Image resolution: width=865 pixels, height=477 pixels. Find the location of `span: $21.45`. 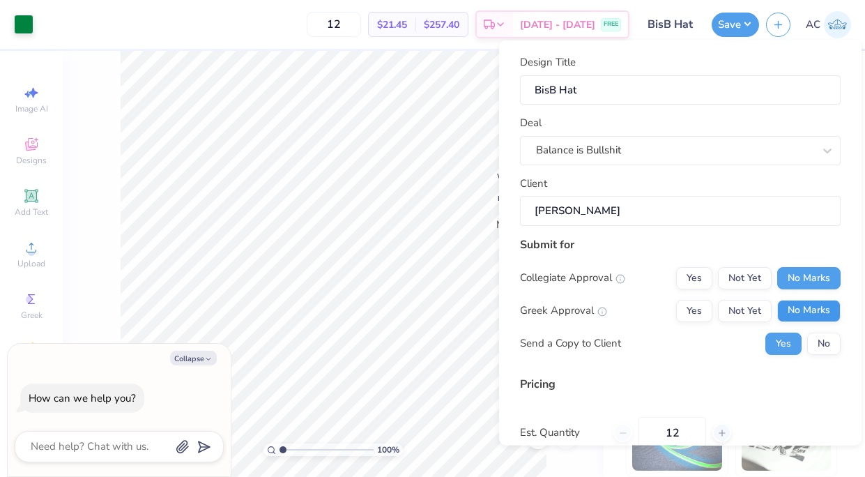

span: $21.45 is located at coordinates (392, 24).